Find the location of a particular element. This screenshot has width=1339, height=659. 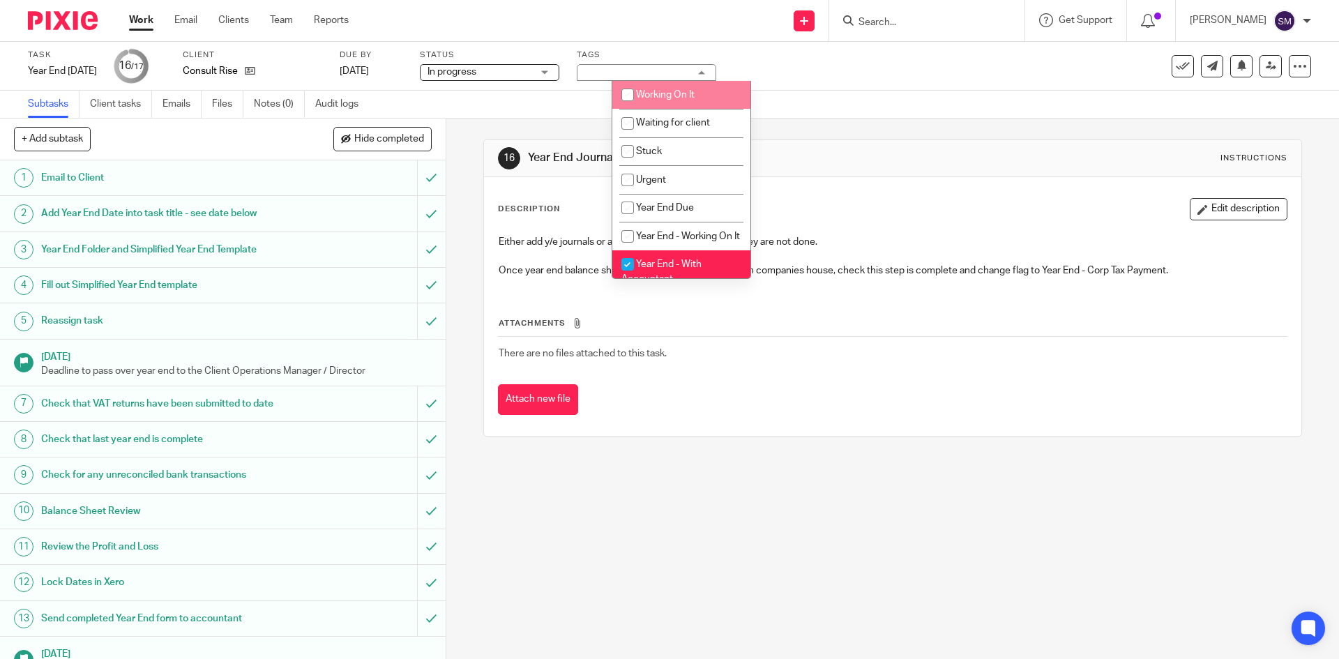

label: Task is located at coordinates (62, 55).